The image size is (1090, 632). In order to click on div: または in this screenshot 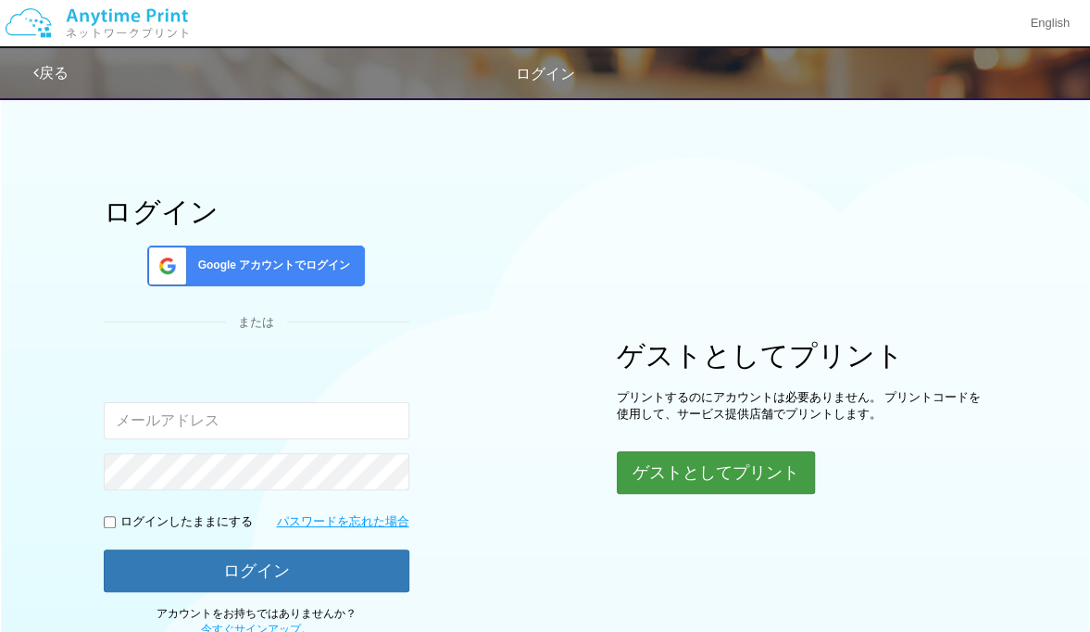, I will do `click(257, 322)`.